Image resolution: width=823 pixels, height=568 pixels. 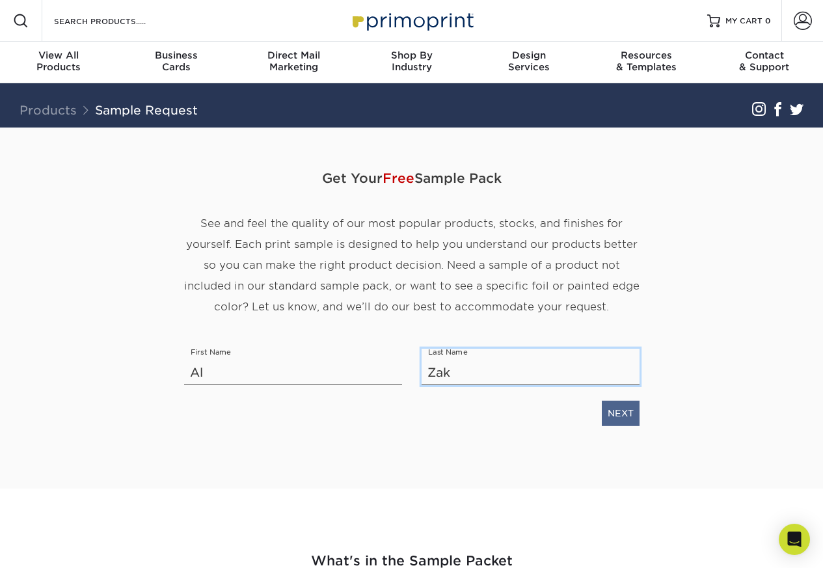 I want to click on a: Products, so click(x=48, y=110).